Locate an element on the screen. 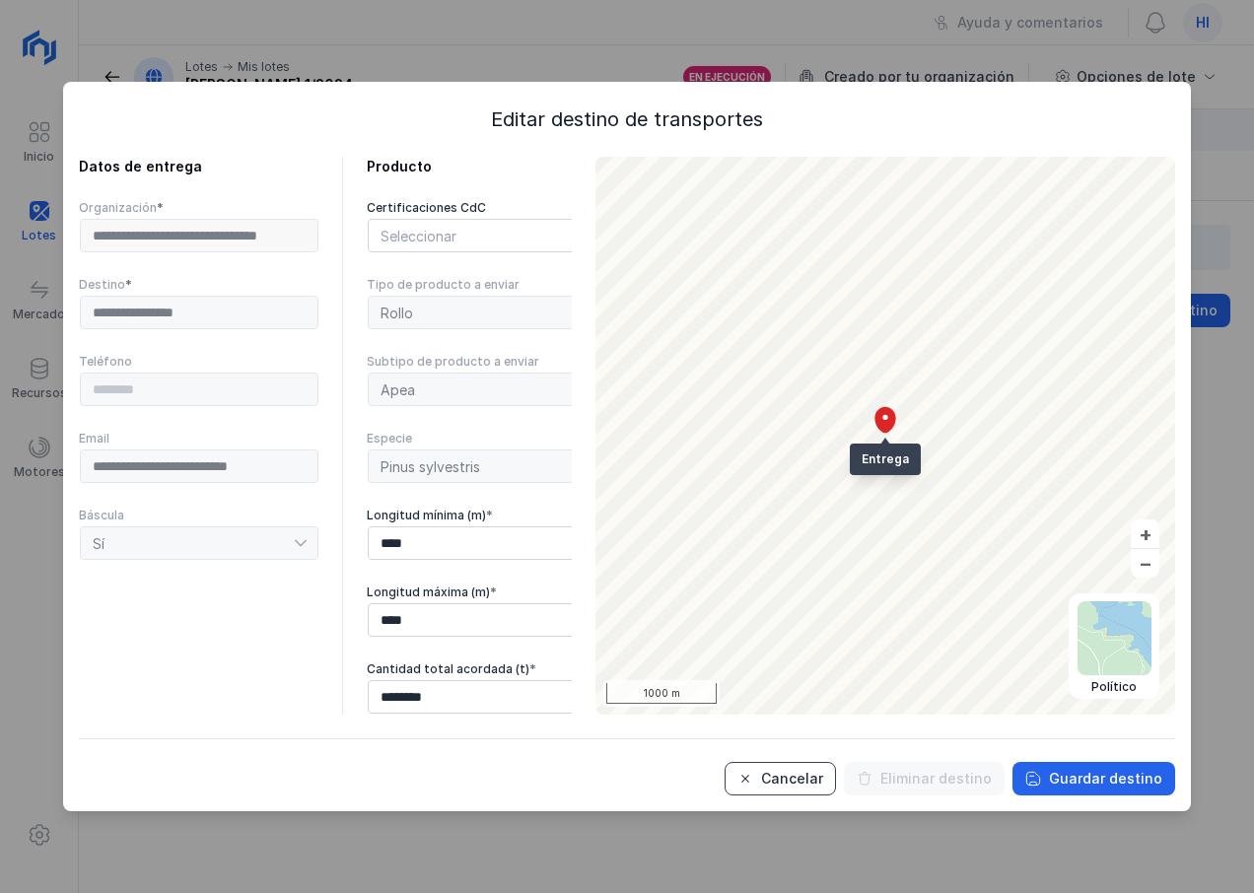 The image size is (1254, 893). img: political.webp is located at coordinates (1114, 638).